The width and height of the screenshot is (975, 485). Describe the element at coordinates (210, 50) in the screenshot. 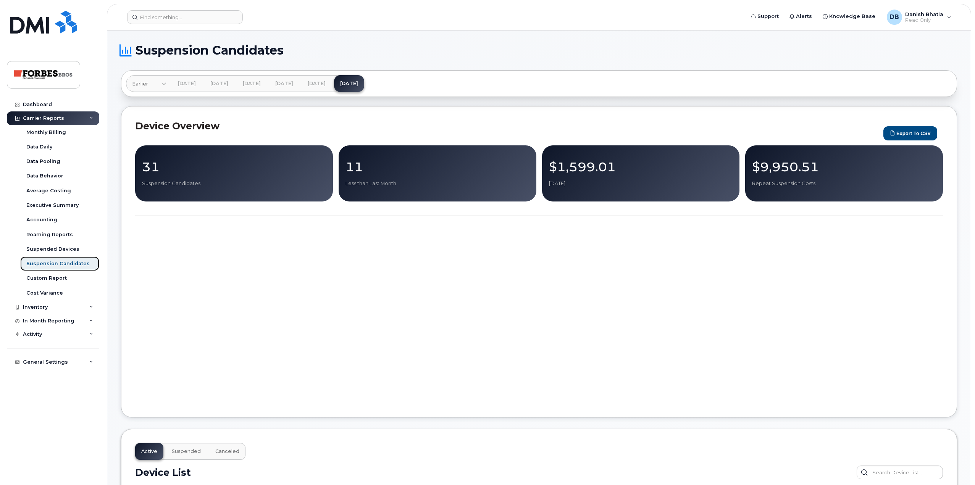

I see `span: Suspension Candidates` at that location.